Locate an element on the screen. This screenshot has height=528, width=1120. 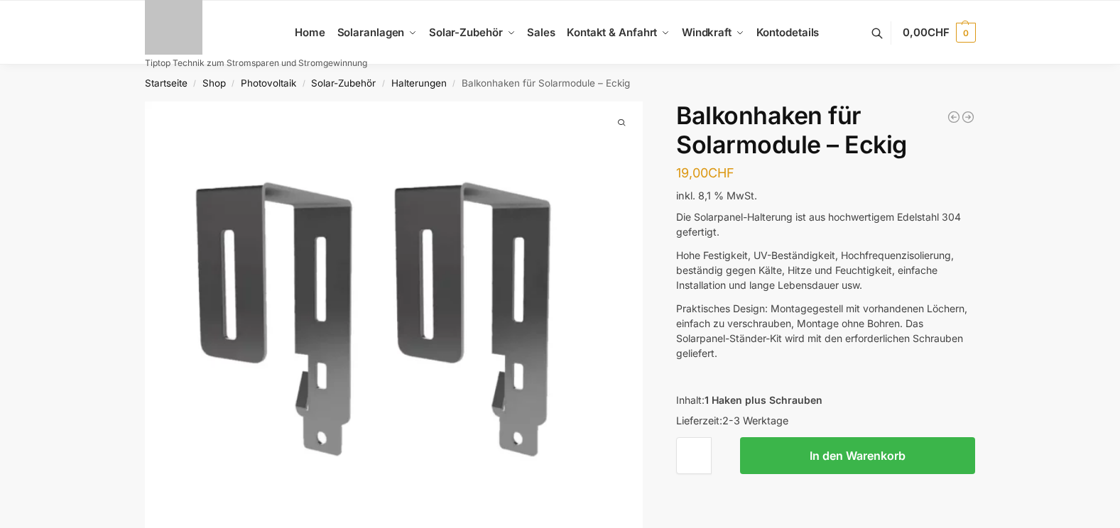
a: Halterungen is located at coordinates (419, 83).